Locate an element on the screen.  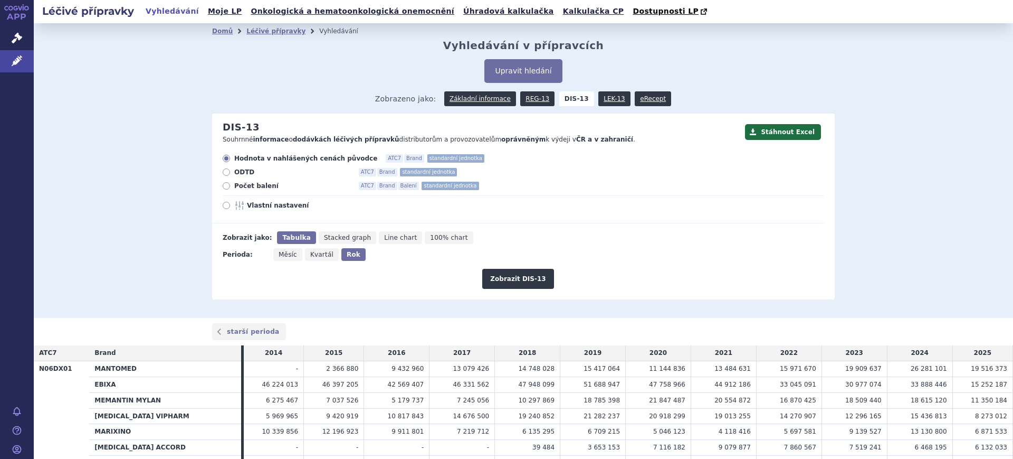
button: Upravit hledání is located at coordinates (523, 71).